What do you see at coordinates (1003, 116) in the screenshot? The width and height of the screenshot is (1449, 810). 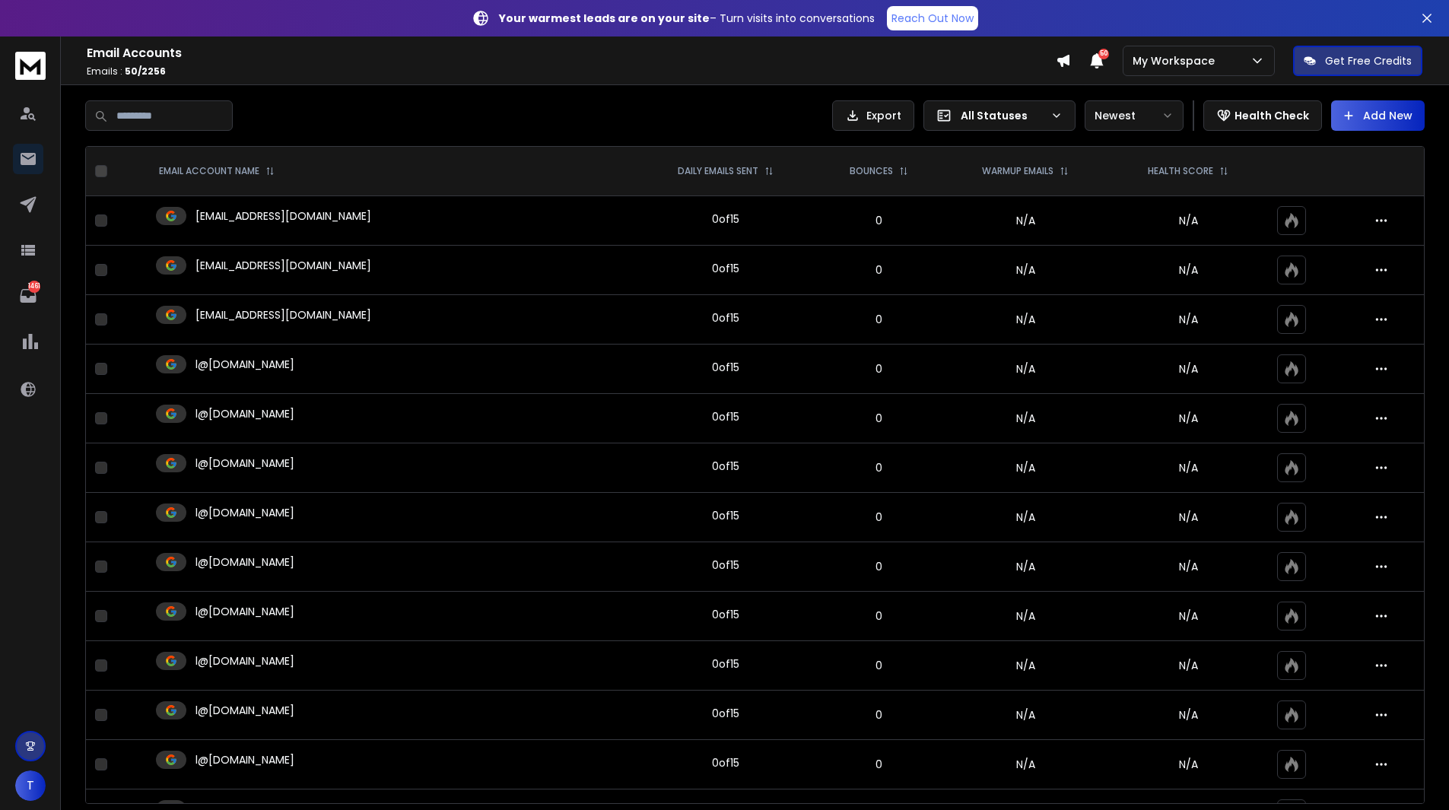 I see `p: All Statuses` at bounding box center [1003, 116].